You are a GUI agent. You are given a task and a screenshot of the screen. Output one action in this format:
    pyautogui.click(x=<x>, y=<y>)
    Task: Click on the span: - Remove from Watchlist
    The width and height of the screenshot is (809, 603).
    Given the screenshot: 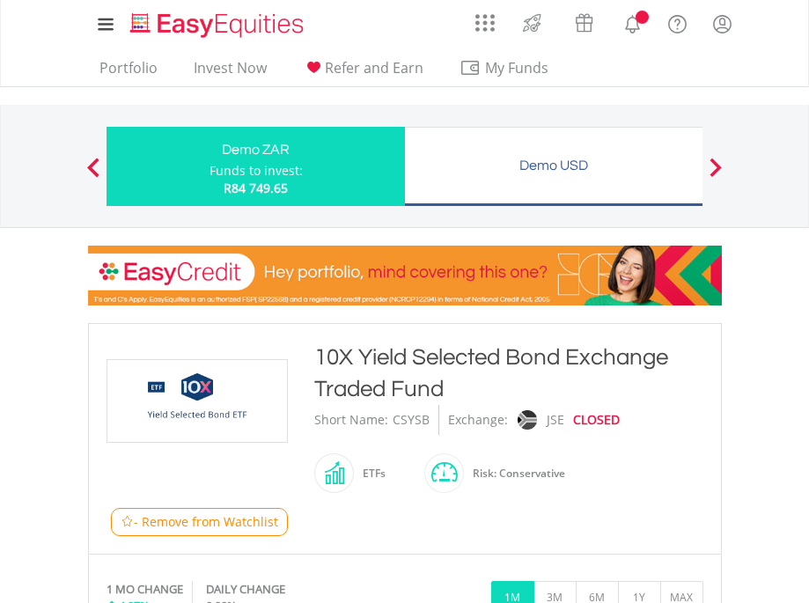 What is the action you would take?
    pyautogui.click(x=206, y=522)
    